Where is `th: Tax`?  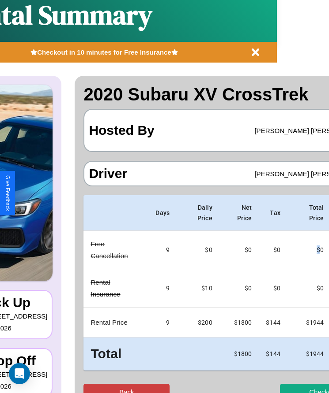
th: Tax is located at coordinates (273, 213).